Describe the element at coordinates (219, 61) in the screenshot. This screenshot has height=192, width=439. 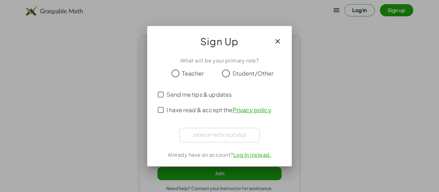
I see `div: What will be your primary role?` at that location.